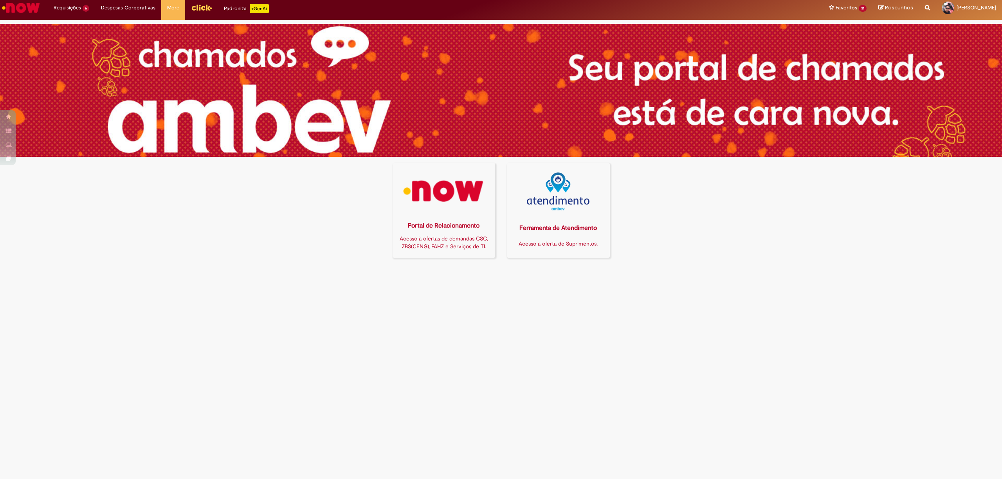 This screenshot has height=479, width=1002. What do you see at coordinates (444, 211) in the screenshot?
I see `a: Portal de Relacionamento Acesso à ofertas de demandas CSC, ZBS(CENG), FAHZ e Serviços de TI.` at bounding box center [444, 211].